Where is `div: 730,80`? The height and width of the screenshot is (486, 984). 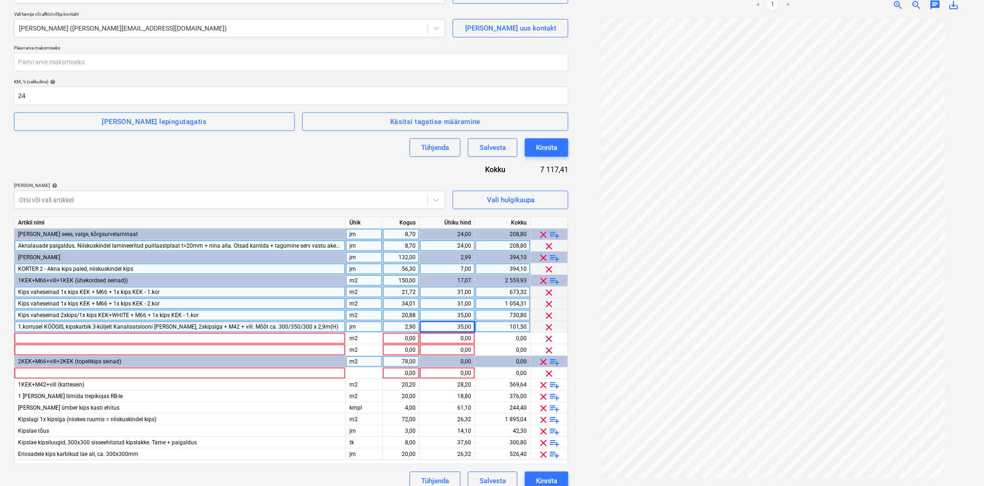
div: 730,80 is located at coordinates (503, 315).